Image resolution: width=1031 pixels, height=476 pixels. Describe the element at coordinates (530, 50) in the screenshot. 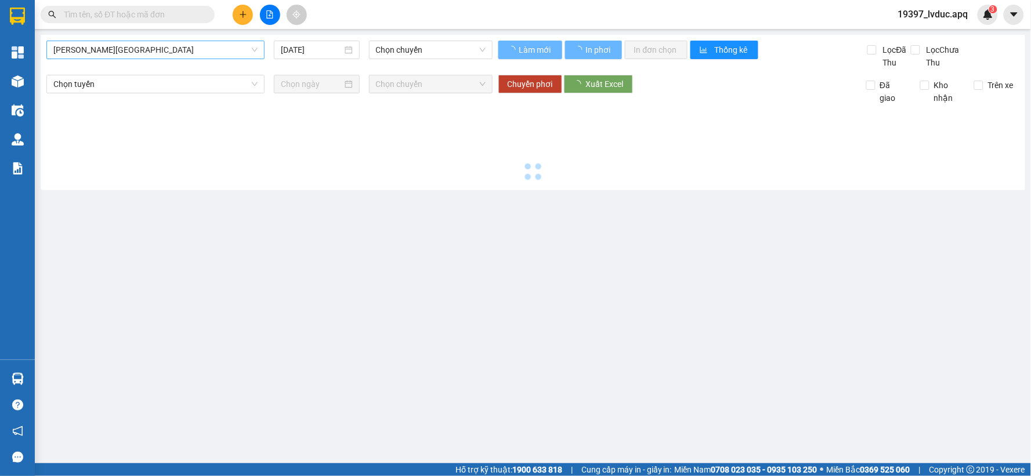

I see `button: Làm mới` at that location.